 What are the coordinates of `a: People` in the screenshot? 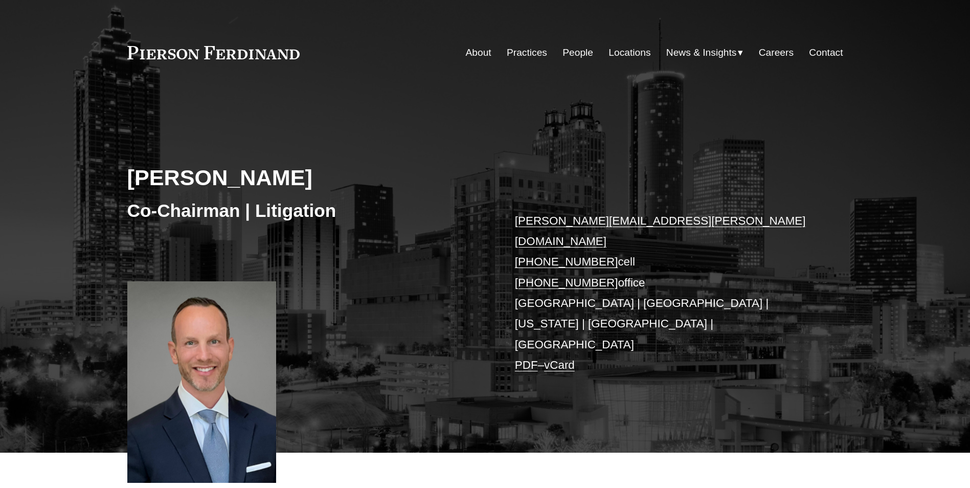 It's located at (578, 53).